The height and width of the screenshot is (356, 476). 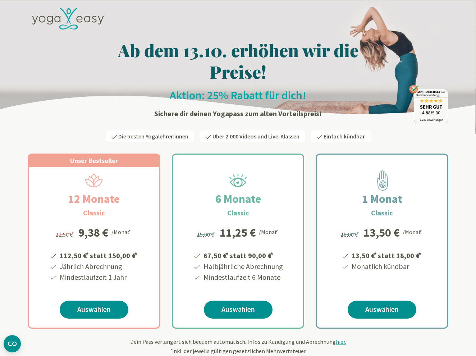 What do you see at coordinates (428, 104) in the screenshot?
I see `img: ausgezeichnet_badge.png` at bounding box center [428, 104].